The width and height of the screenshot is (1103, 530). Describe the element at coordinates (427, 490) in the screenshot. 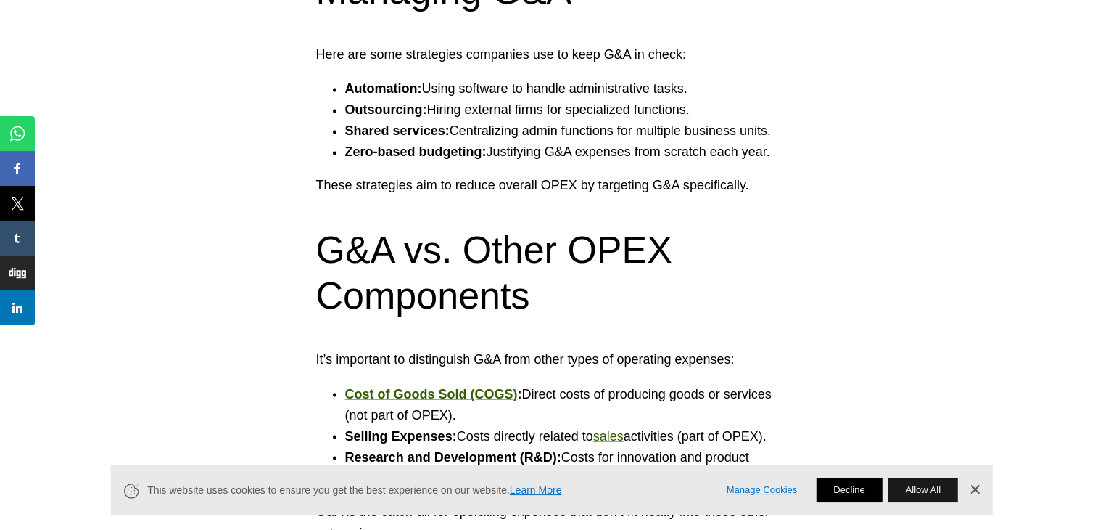

I see `span: This website uses cookies to ensure you get the best experience on our website.` at that location.